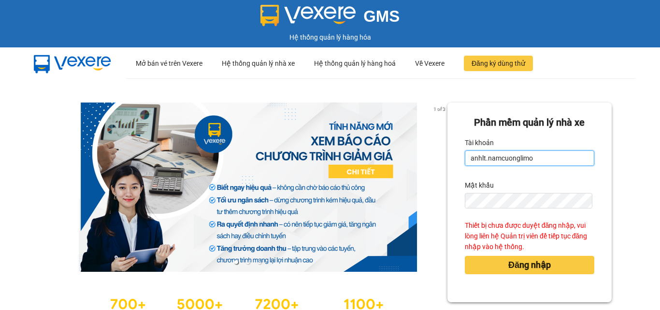 The image size is (660, 310). What do you see at coordinates (529, 265) in the screenshot?
I see `button: Đăng nhập` at bounding box center [529, 265].